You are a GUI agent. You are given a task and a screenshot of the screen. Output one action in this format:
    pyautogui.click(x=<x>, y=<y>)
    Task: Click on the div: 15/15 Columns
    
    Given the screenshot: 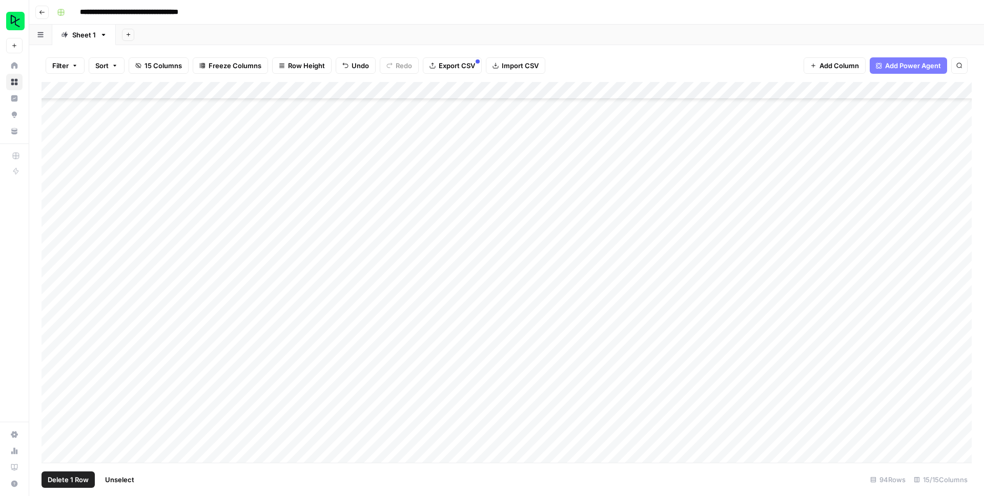 What is the action you would take?
    pyautogui.click(x=941, y=480)
    